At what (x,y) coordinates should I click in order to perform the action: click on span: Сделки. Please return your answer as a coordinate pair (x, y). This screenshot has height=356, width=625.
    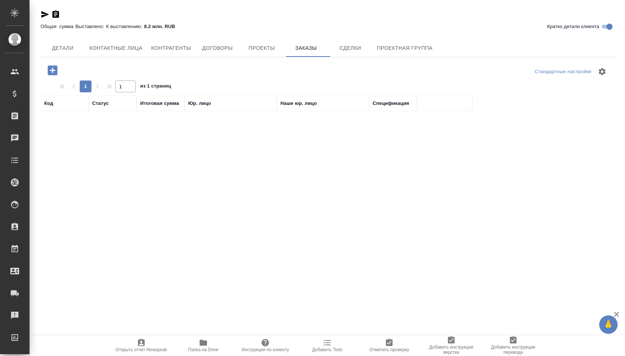
    Looking at the image, I should click on (350, 48).